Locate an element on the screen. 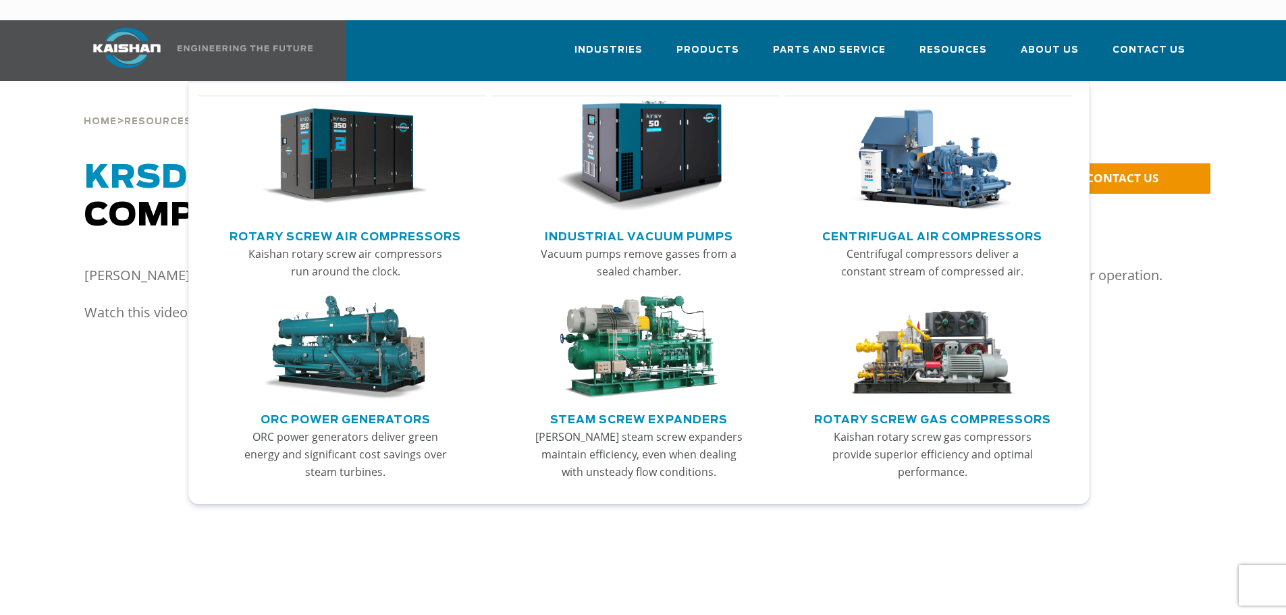  span: KRSD is located at coordinates (136, 178).